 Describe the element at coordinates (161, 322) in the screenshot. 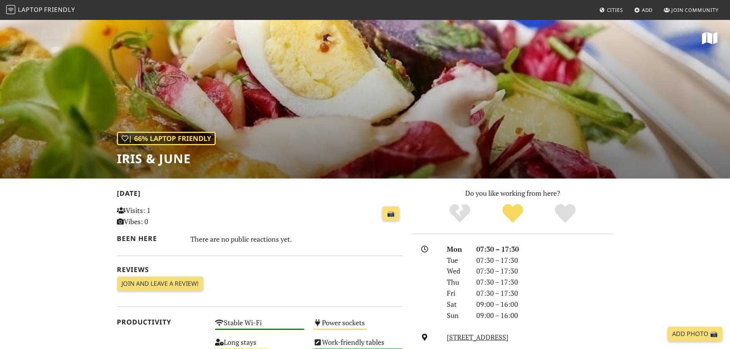

I see `h2: Productivity` at that location.